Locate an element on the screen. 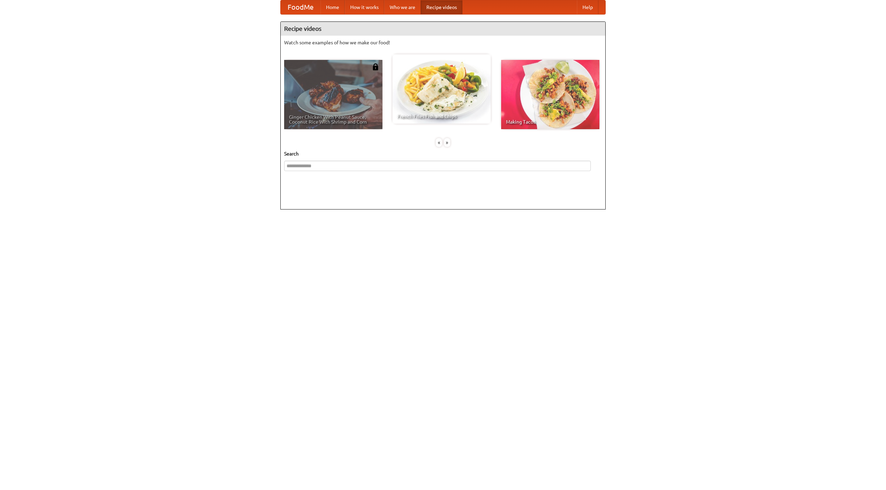 This screenshot has width=886, height=490. a: How it works is located at coordinates (364, 7).